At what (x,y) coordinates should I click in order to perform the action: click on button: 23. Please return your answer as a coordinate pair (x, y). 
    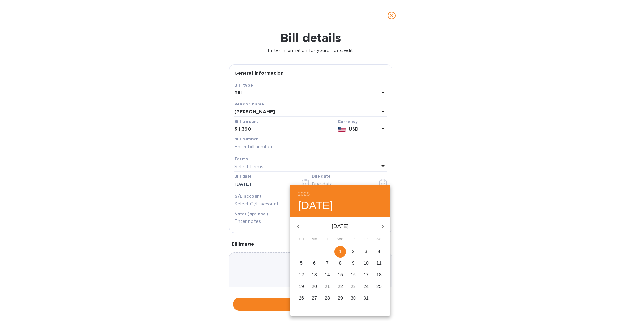
    Looking at the image, I should click on (353, 286).